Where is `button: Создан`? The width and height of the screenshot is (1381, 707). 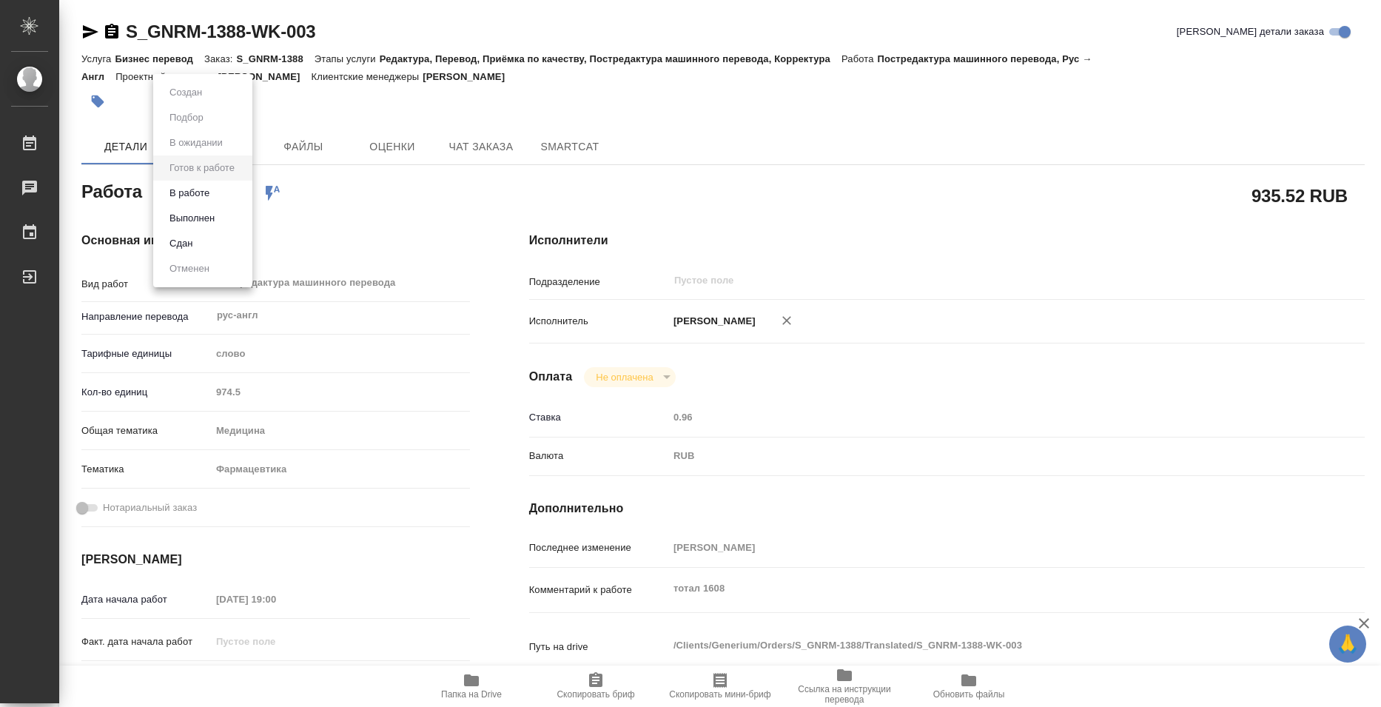
button: Создан is located at coordinates (186, 93).